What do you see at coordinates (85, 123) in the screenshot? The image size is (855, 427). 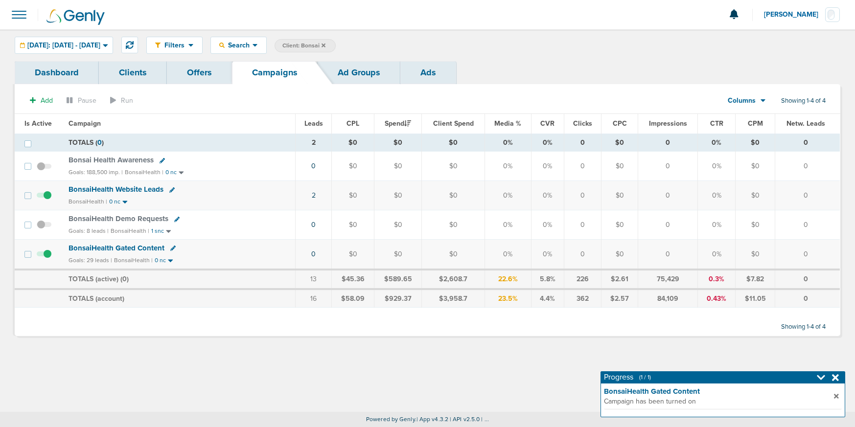 I see `span: Campaign` at bounding box center [85, 123].